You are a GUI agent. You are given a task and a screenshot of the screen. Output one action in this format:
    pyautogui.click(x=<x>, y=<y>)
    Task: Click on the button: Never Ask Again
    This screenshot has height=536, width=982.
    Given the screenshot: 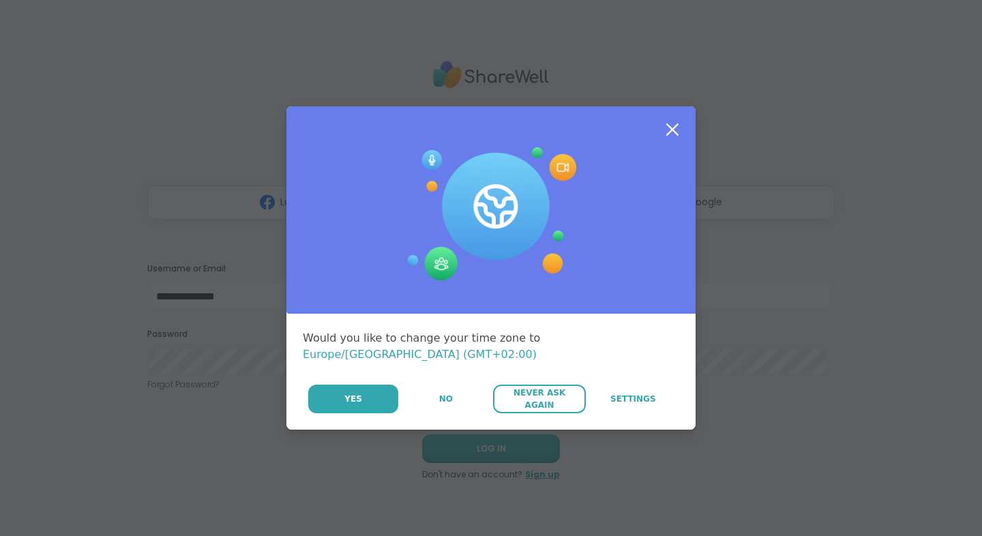 What is the action you would take?
    pyautogui.click(x=538, y=399)
    